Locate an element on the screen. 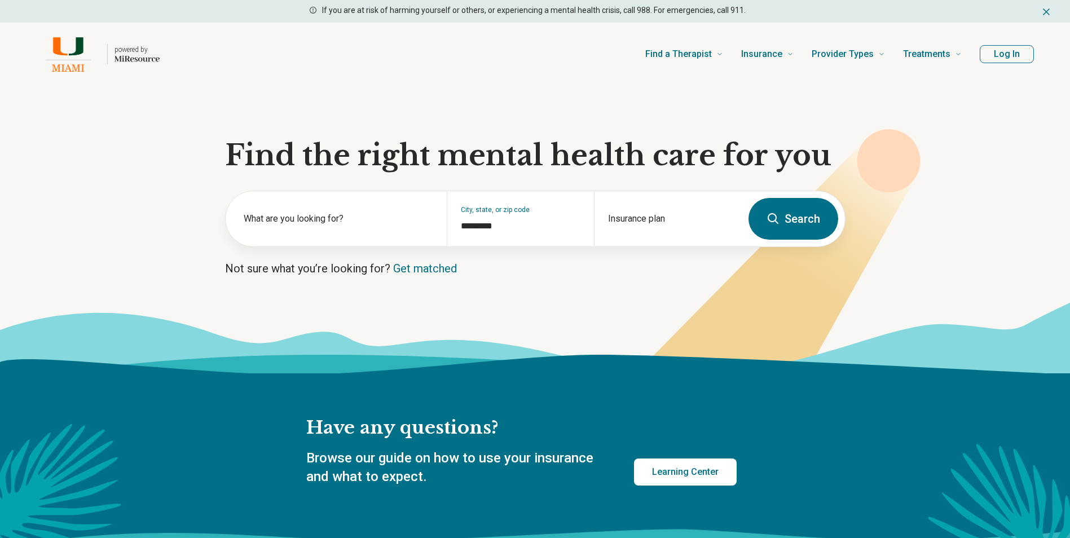 The width and height of the screenshot is (1070, 538). button: Log In is located at coordinates (1007, 54).